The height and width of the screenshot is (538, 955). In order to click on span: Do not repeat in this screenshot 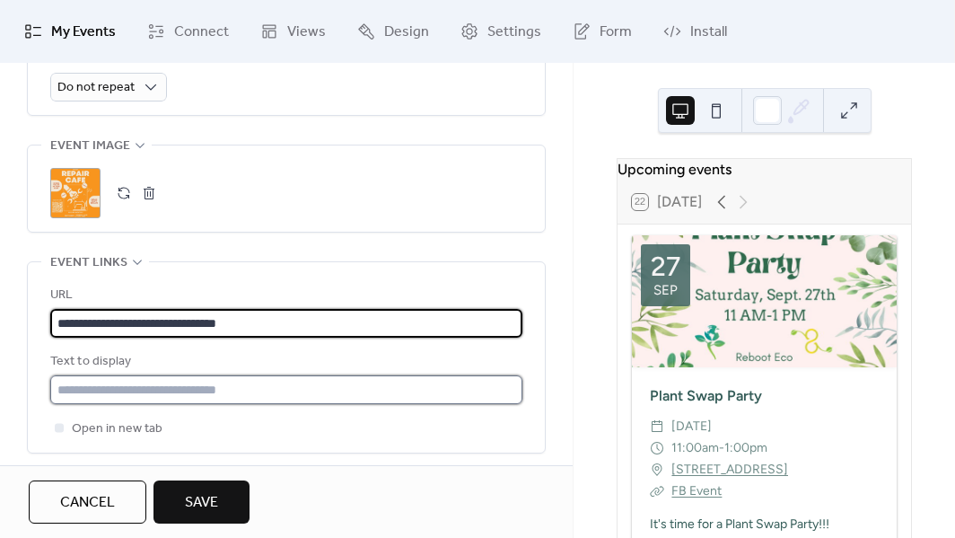, I will do `click(96, 87)`.